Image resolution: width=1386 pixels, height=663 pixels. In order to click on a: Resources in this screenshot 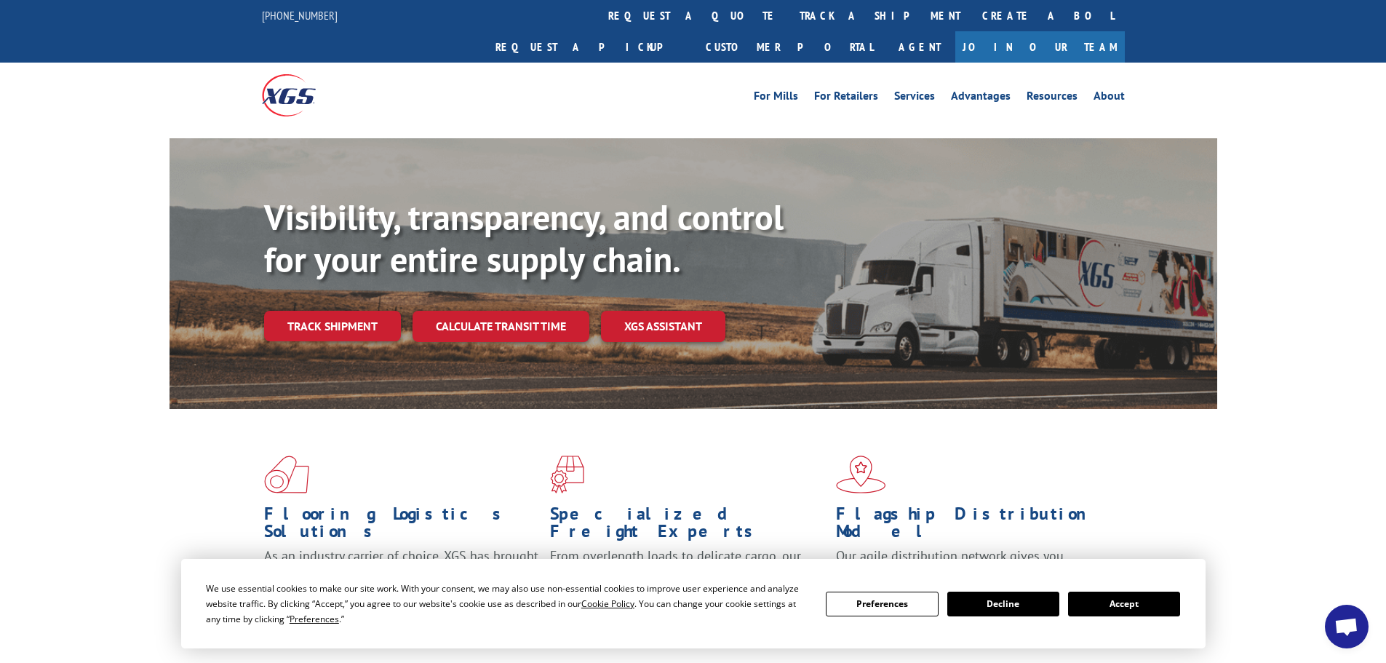, I will do `click(1052, 98)`.